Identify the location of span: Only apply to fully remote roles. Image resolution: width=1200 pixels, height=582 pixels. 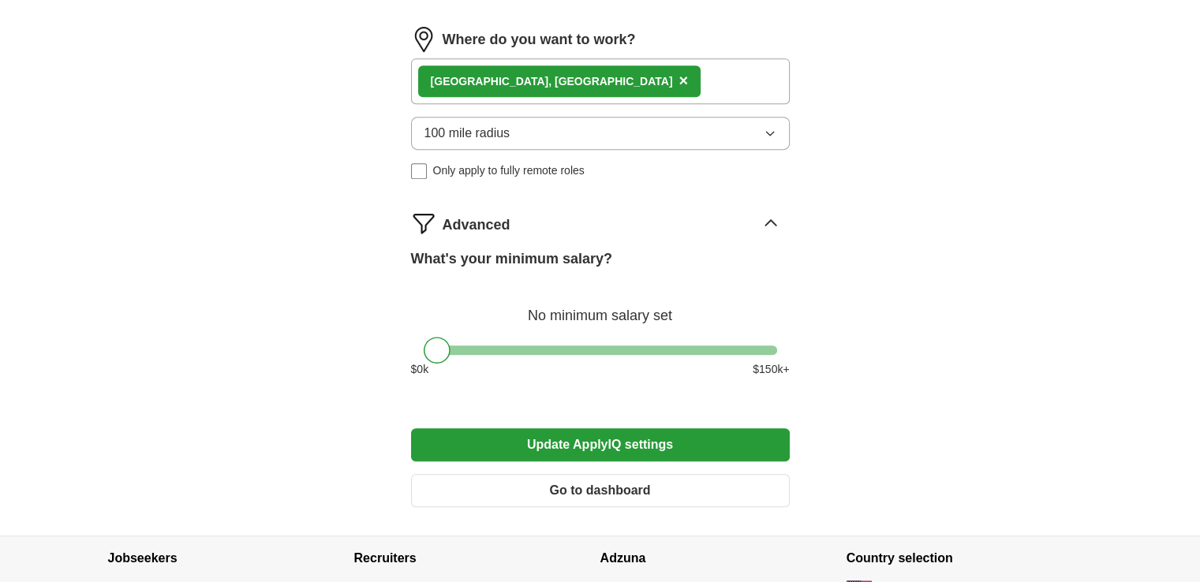
(509, 170).